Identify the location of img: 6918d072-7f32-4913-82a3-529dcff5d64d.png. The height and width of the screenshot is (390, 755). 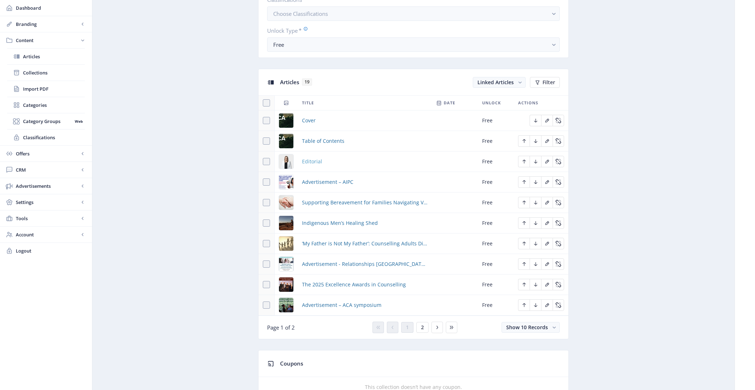
(286, 141).